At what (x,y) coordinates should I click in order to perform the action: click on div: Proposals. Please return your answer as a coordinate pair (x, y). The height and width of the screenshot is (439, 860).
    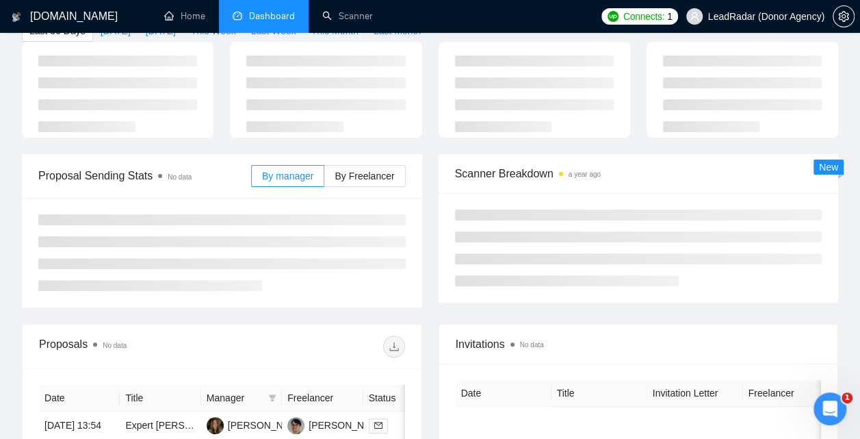
    Looking at the image, I should click on (130, 346).